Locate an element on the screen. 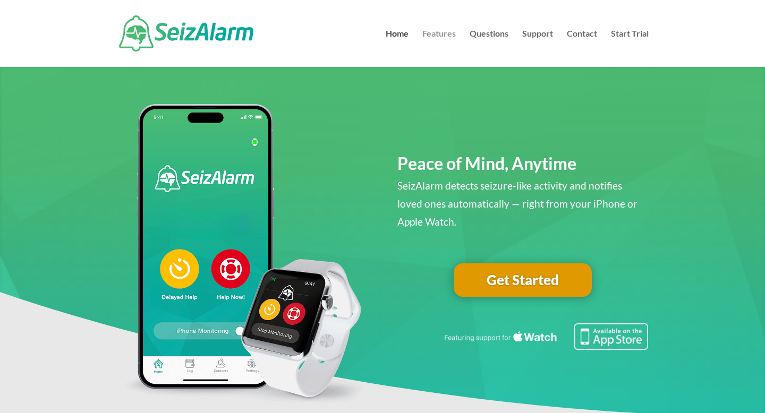 The height and width of the screenshot is (413, 765). a: Start Trial is located at coordinates (629, 48).